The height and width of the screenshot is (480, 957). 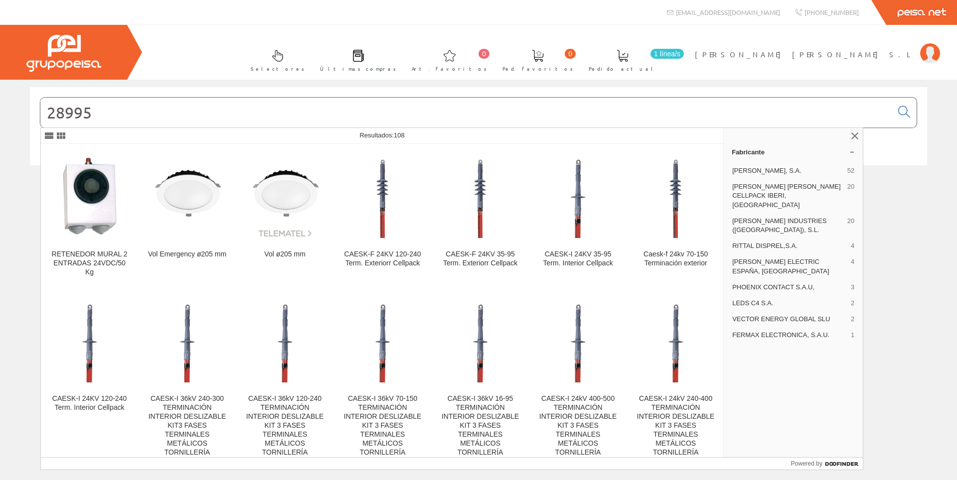 I want to click on div: CAESK-I 24kV 400-500 TERMINACIÓN INTERIOR DESLIZABLE KIT 3 FASES TERMINALES METÁLICOS TORNILLERÍA, so click(x=578, y=426).